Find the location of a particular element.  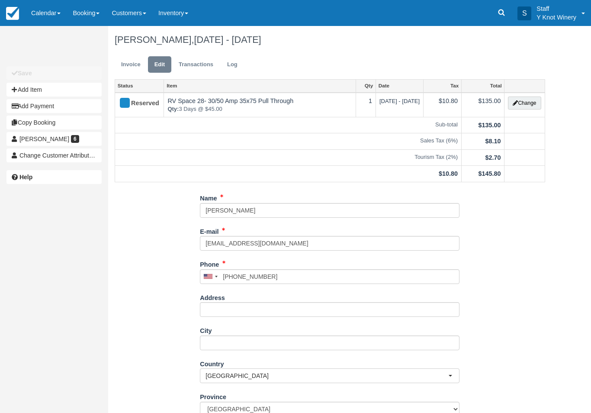

td: $135.00 is located at coordinates (482, 105).